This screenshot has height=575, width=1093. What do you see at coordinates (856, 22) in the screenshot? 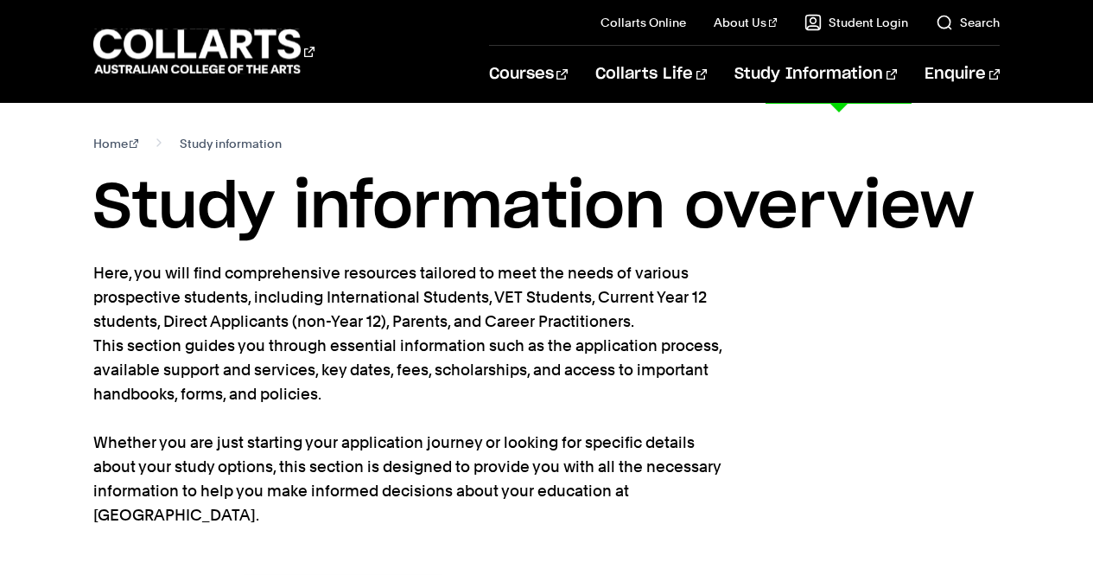
I see `a: Student Login` at bounding box center [856, 22].